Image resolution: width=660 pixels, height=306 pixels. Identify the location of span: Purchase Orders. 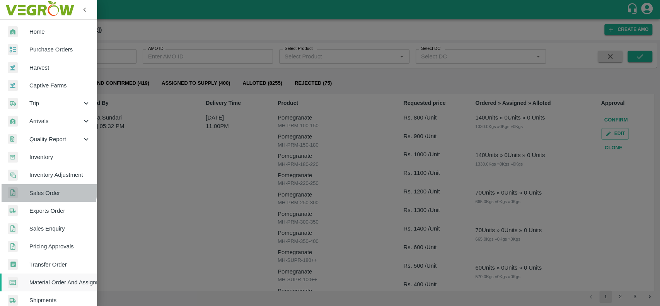
(60, 50).